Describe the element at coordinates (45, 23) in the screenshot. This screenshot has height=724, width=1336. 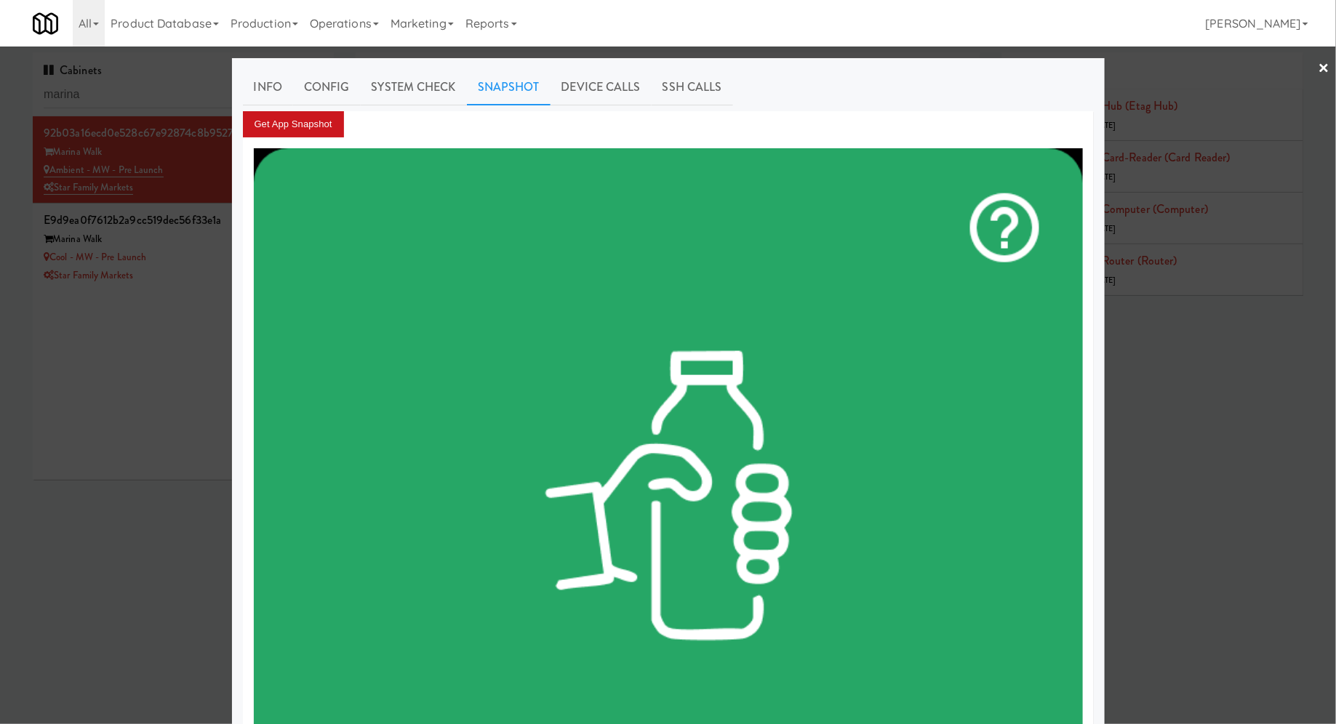
I see `img: Micromart` at that location.